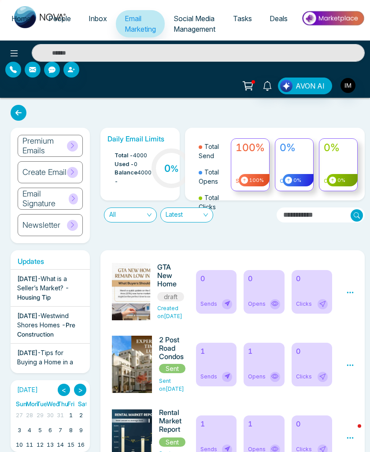 The image size is (370, 452). Describe the element at coordinates (40, 417) in the screenshot. I see `td: July 29, 2025` at that location.